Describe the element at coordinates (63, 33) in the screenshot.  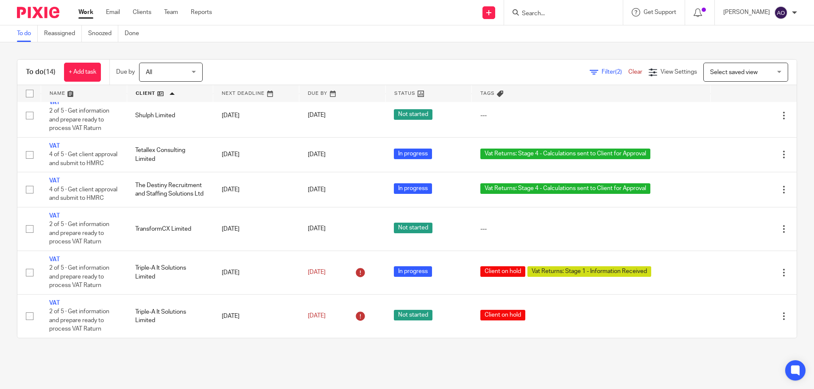
I see `a: Reassigned` at that location.